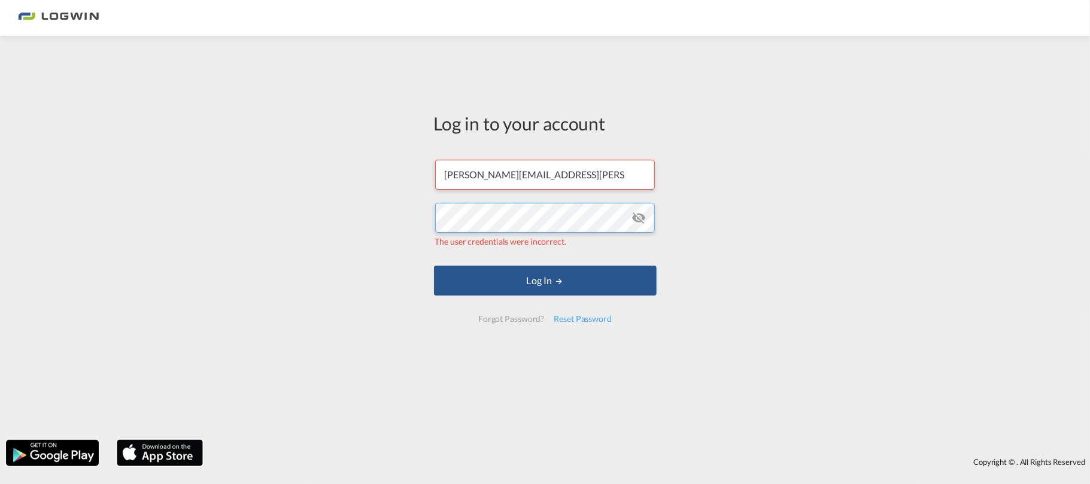 This screenshot has height=484, width=1090. What do you see at coordinates (500, 241) in the screenshot?
I see `span: The user credentials were incorrect.` at bounding box center [500, 241].